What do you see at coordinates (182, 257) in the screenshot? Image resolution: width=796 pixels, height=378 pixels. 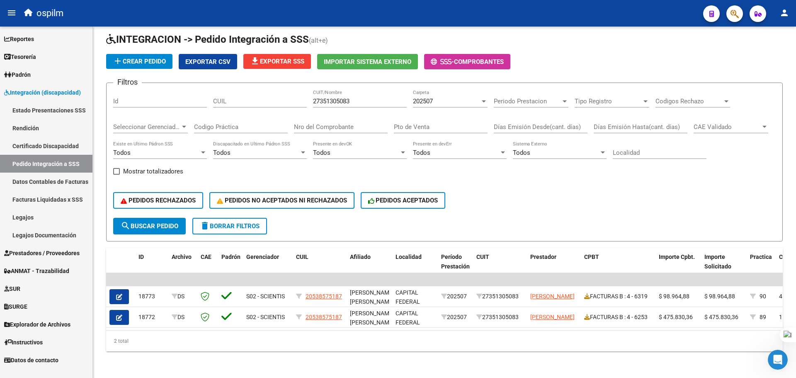 I see `span: Archivo` at bounding box center [182, 257].